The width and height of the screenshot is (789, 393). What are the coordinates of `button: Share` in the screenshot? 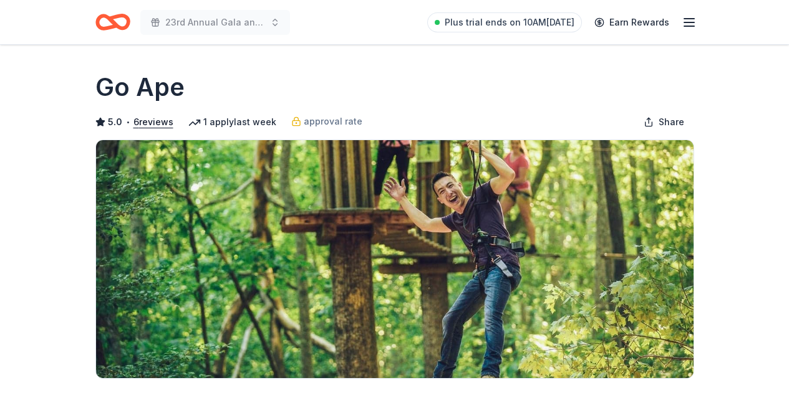 It's located at (663, 122).